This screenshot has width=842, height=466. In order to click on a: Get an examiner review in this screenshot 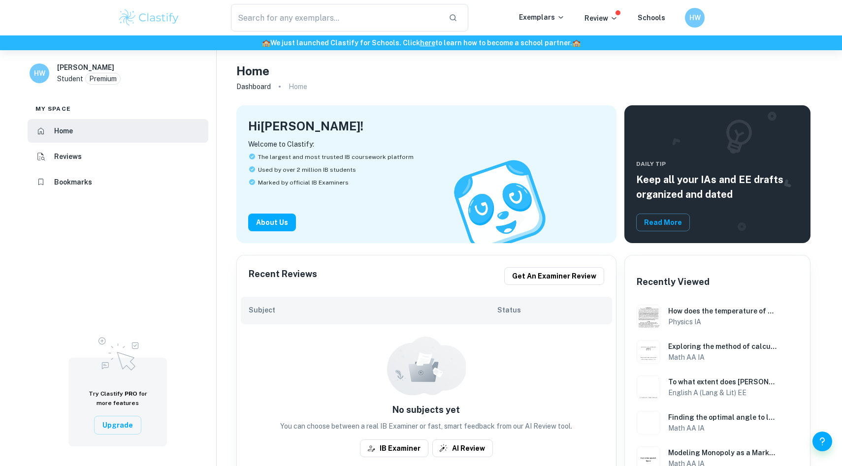, I will do `click(554, 276)`.